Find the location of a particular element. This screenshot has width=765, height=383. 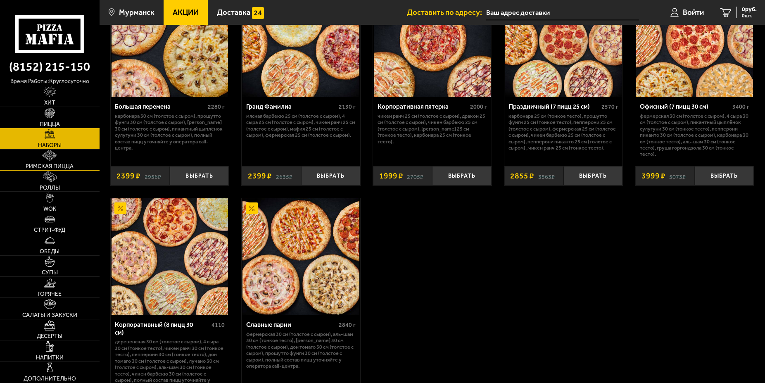

img: 15daf4d41897b9f0e9f617042186c801.svg is located at coordinates (258, 13).